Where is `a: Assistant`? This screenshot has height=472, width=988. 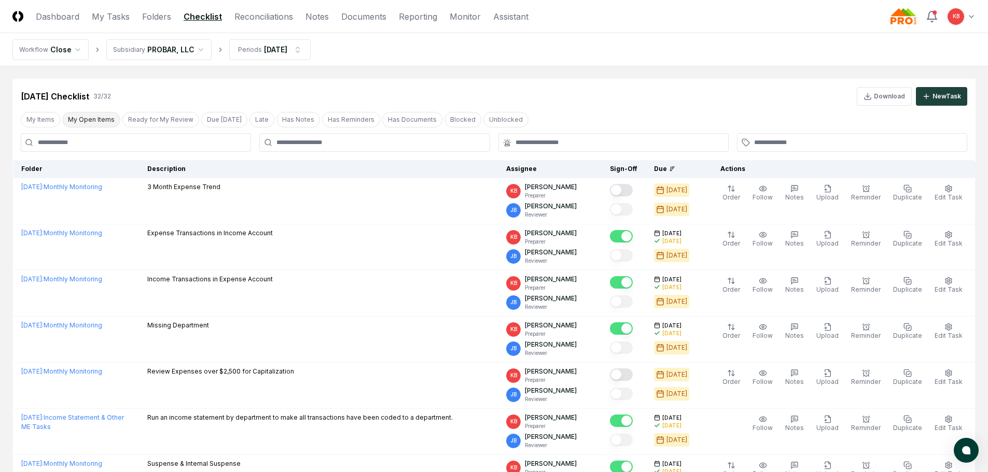 a: Assistant is located at coordinates (511, 17).